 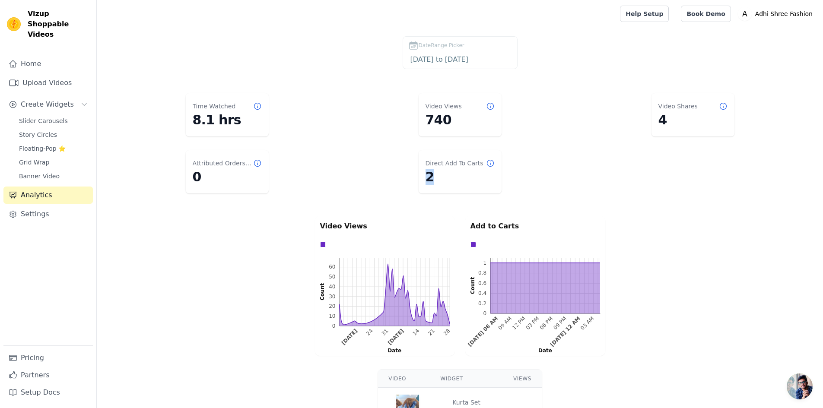 I want to click on text: 0.4, so click(x=482, y=293).